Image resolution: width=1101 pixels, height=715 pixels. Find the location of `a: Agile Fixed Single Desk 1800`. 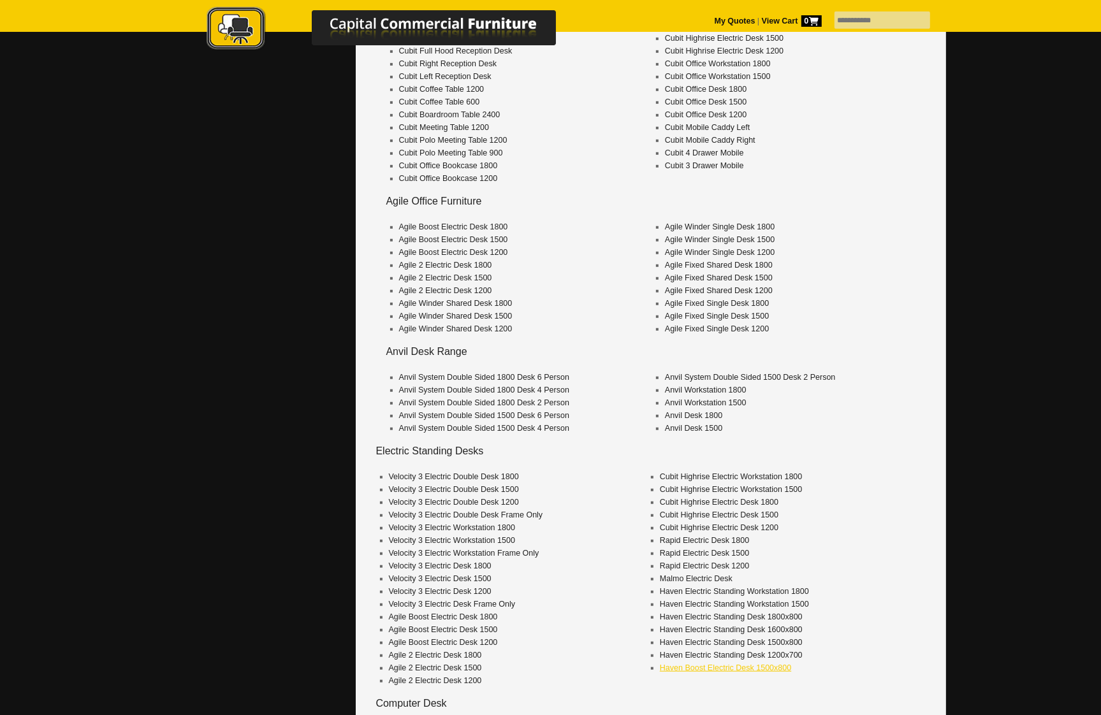

a: Agile Fixed Single Desk 1800 is located at coordinates (716, 303).